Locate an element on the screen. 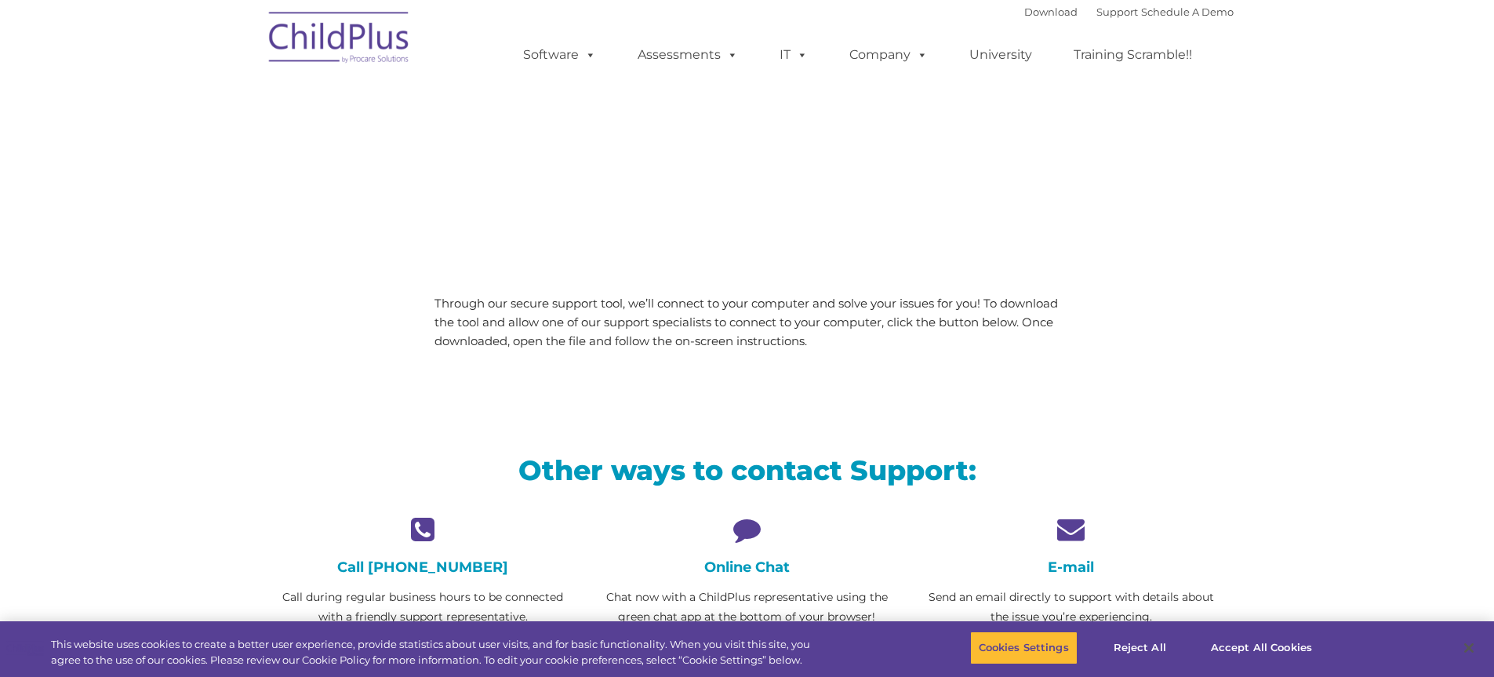 This screenshot has width=1494, height=677. p: Send an email directly to support with details about the issue you’re experiencing. is located at coordinates (1070, 607).